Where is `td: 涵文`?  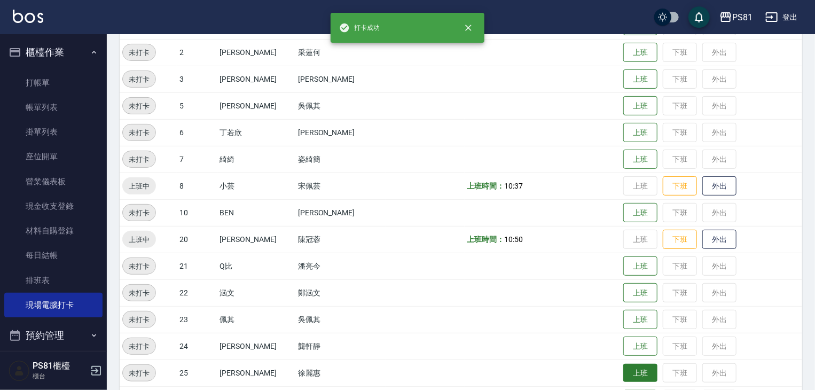 td: 涵文 is located at coordinates (256, 293).